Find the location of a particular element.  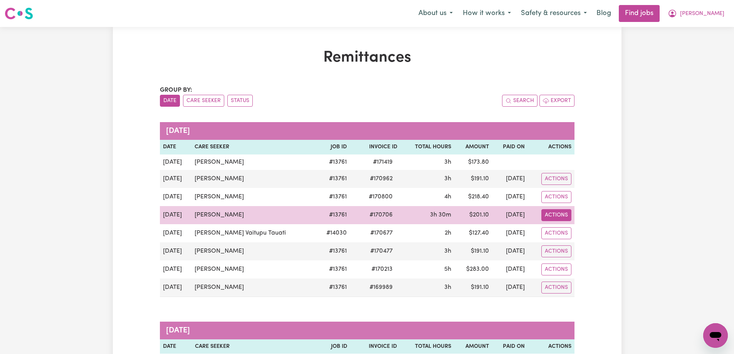

span: Group by: is located at coordinates (176, 90).